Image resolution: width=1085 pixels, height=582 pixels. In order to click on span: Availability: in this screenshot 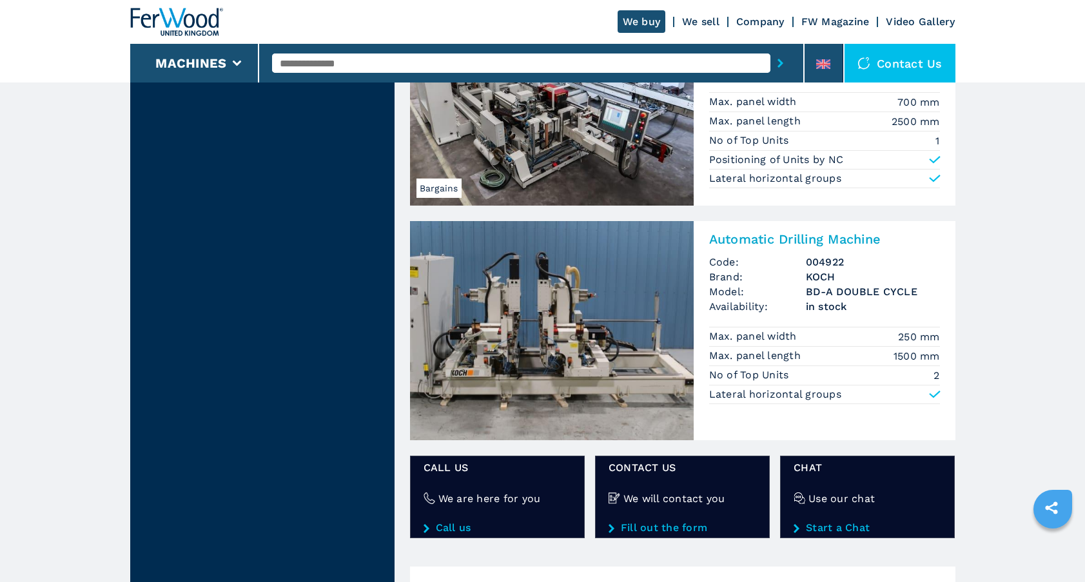, I will do `click(758, 306)`.